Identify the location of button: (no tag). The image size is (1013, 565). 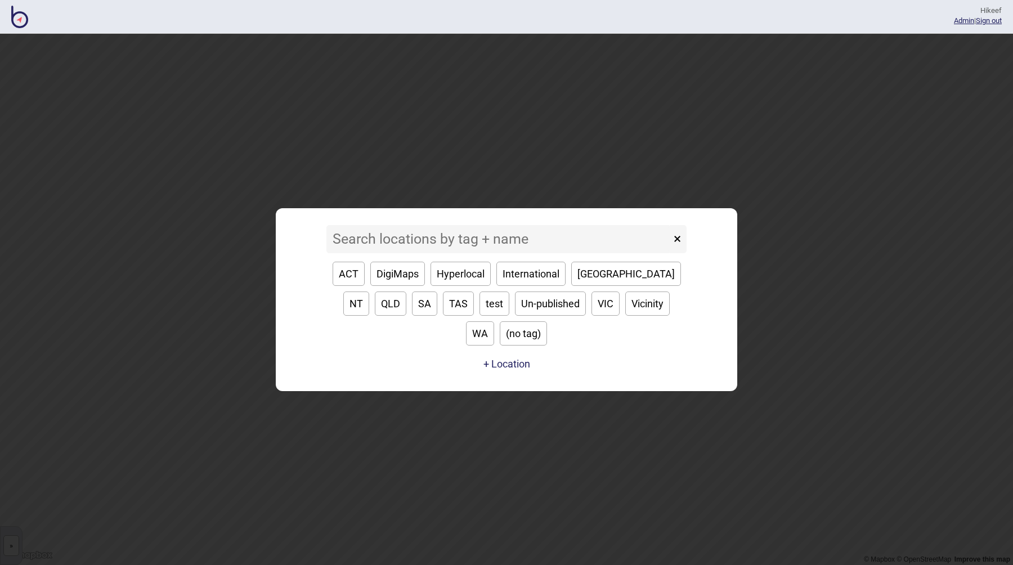
(524, 333).